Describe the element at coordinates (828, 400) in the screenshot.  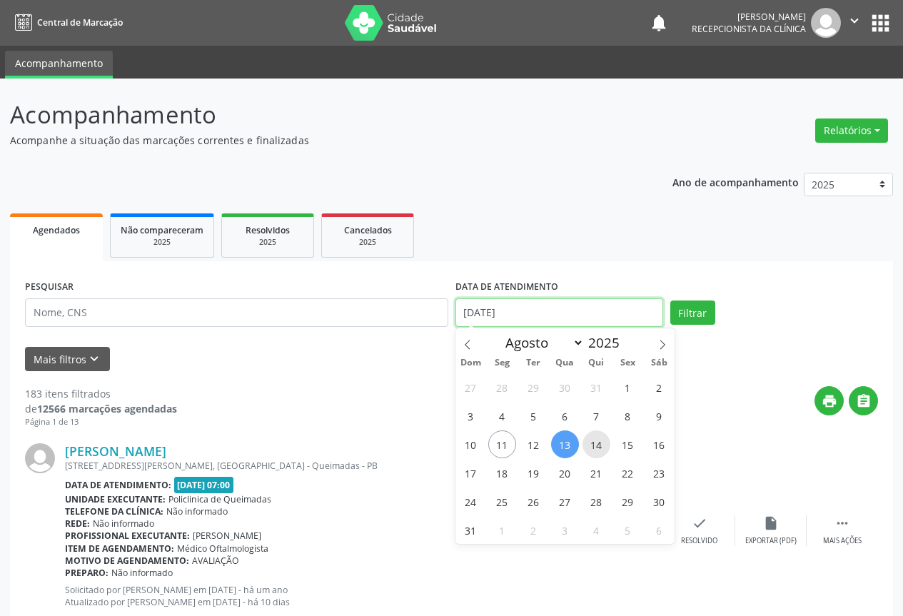
I see `button: print` at that location.